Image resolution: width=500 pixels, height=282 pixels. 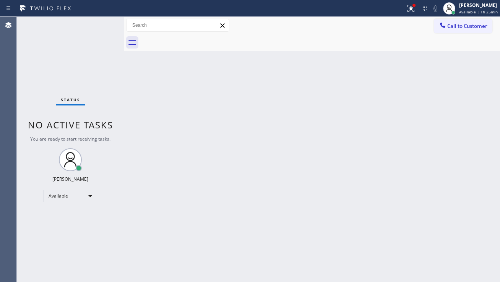 I want to click on input: Search, so click(x=178, y=25).